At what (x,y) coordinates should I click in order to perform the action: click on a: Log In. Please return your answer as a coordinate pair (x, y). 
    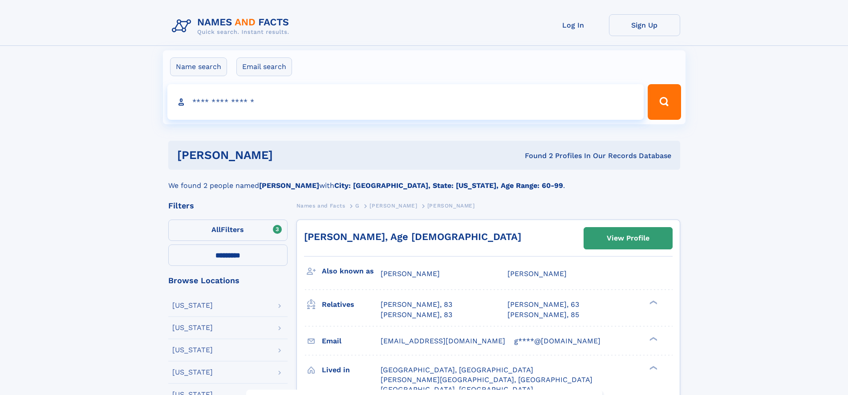
    Looking at the image, I should click on (573, 25).